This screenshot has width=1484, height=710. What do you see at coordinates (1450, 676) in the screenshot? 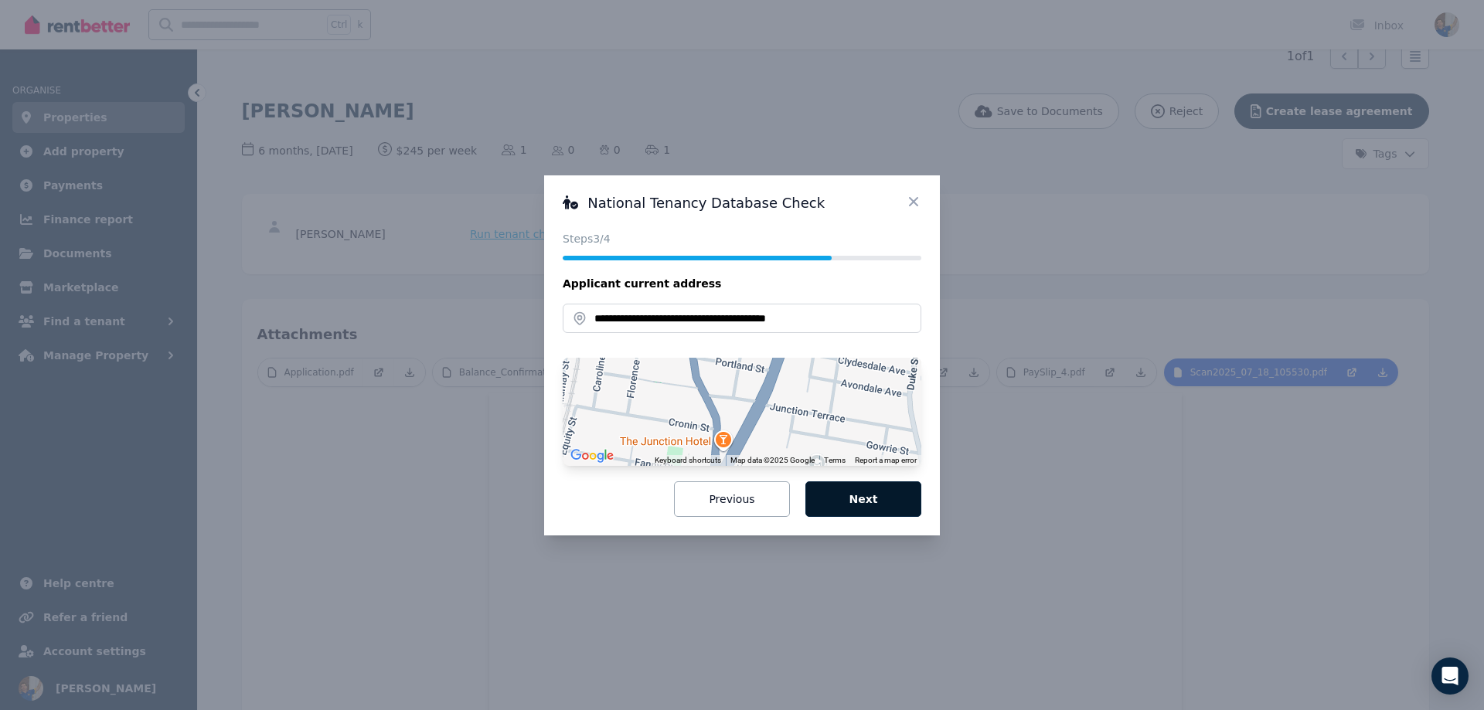
I see `div: Open Intercom Messenger` at bounding box center [1450, 676].